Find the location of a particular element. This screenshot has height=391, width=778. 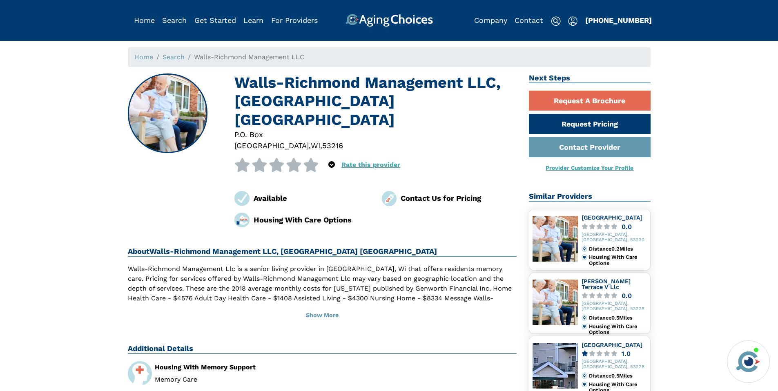

div: Available is located at coordinates (312, 198).